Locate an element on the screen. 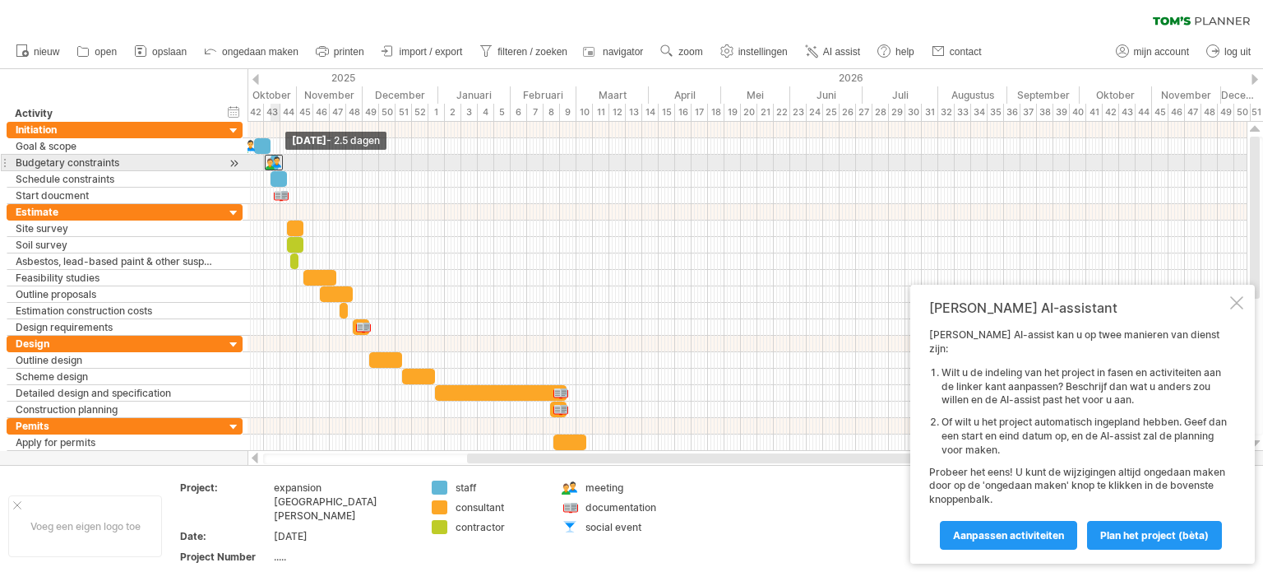 Image resolution: width=1263 pixels, height=572 pixels. div: Start doucment is located at coordinates (116, 195).